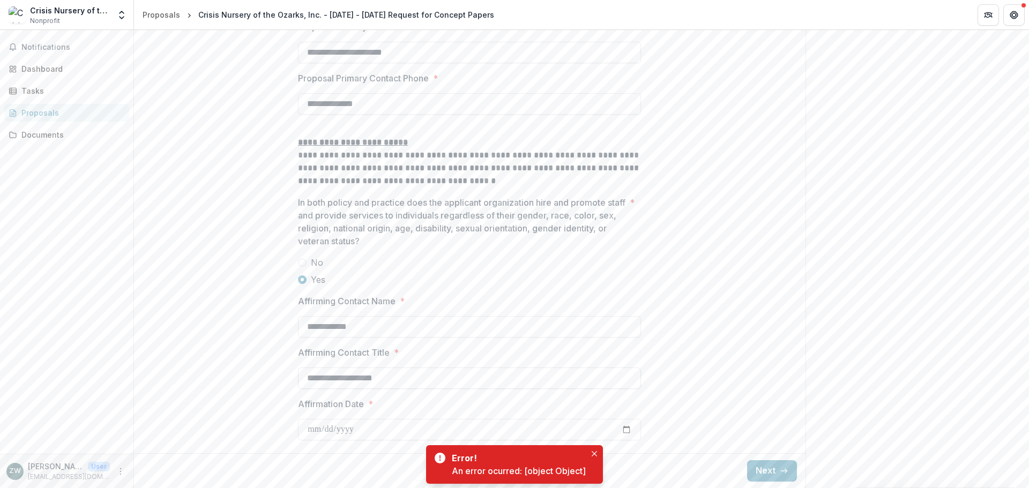  What do you see at coordinates (71, 91) in the screenshot?
I see `div: Tasks` at bounding box center [71, 91].